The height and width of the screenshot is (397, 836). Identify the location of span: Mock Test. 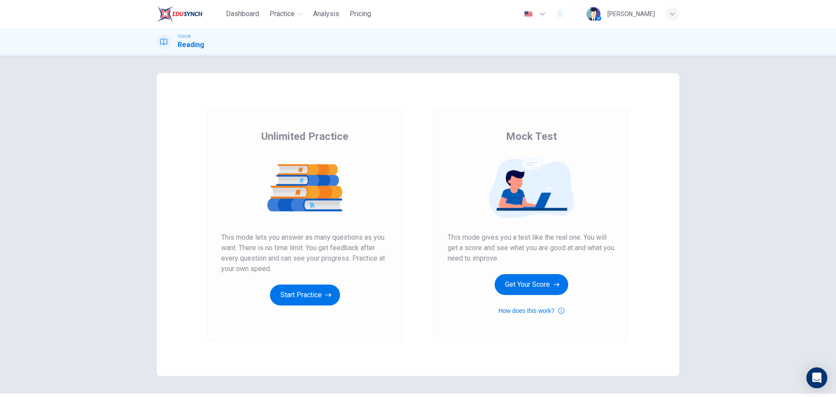
(531, 136).